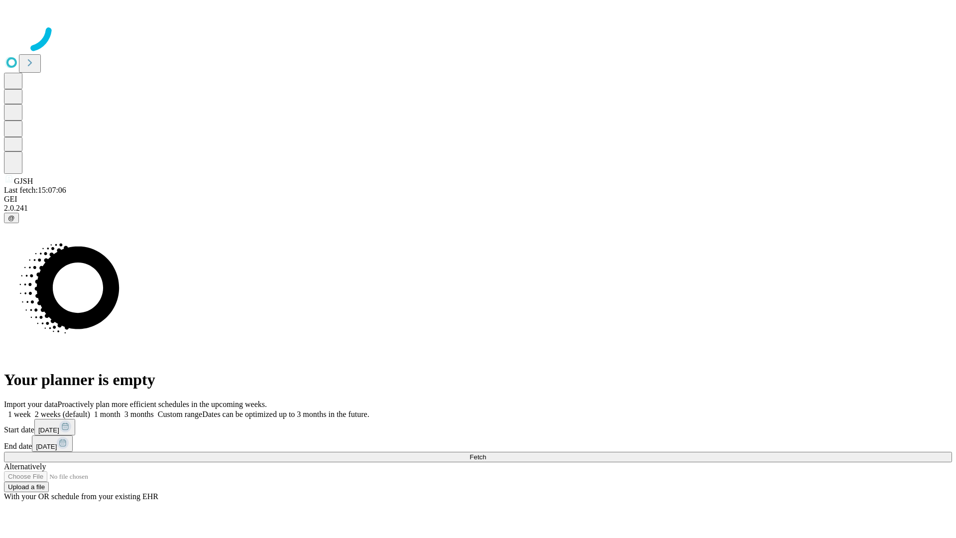 The width and height of the screenshot is (956, 538). I want to click on button: Fetch, so click(478, 456).